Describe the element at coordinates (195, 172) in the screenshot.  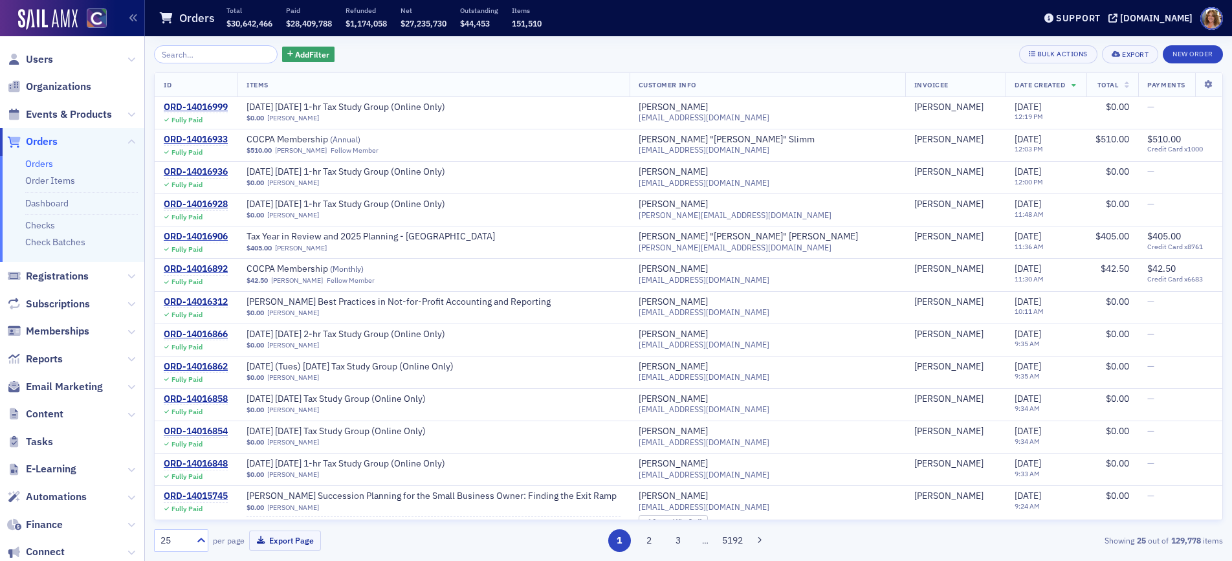
I see `div: ORD-14016936` at that location.